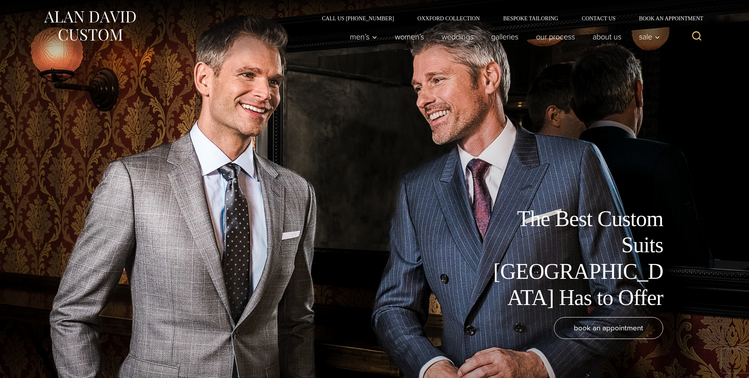 This screenshot has height=378, width=749. What do you see at coordinates (609, 328) in the screenshot?
I see `span: book an appointment` at bounding box center [609, 328].